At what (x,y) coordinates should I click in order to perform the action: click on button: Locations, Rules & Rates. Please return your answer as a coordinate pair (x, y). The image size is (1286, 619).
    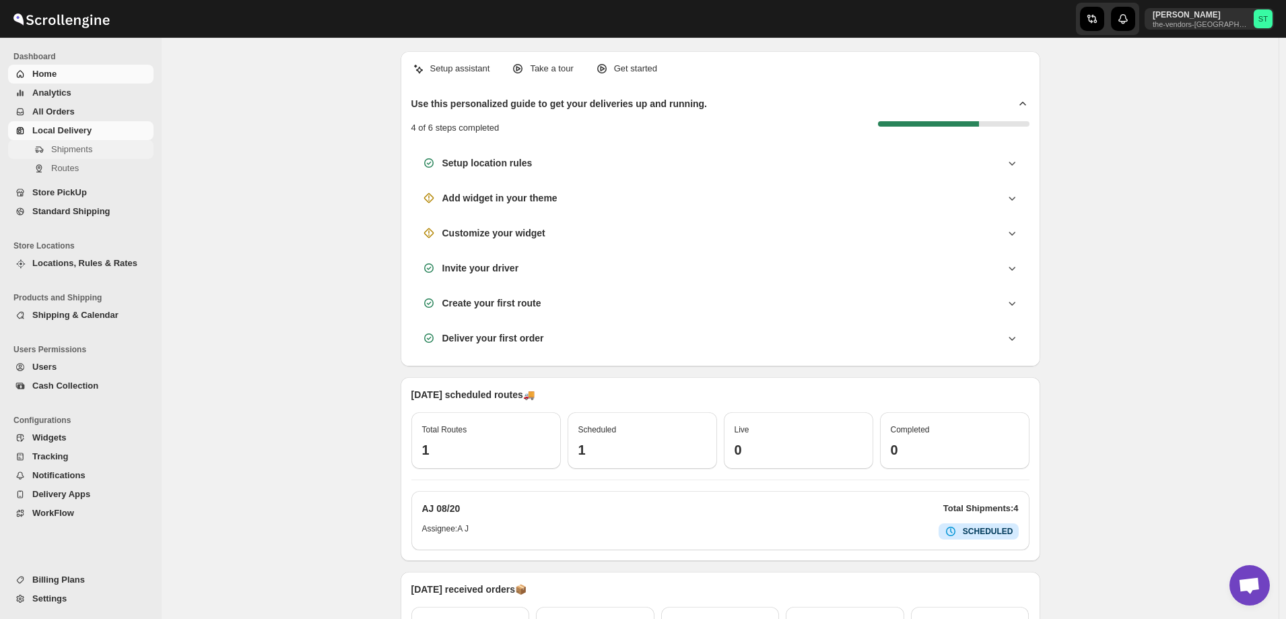
    Looking at the image, I should click on (81, 263).